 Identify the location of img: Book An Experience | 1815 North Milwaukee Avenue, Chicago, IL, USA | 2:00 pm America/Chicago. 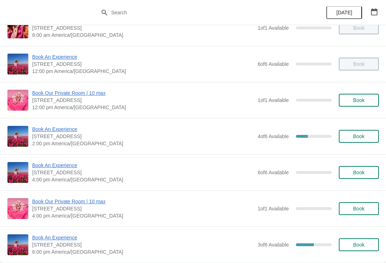
(18, 136).